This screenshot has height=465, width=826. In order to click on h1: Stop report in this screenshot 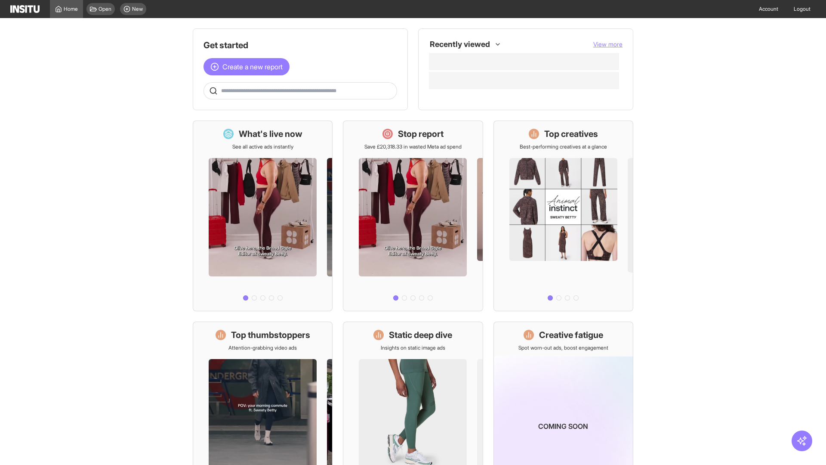, I will do `click(421, 134)`.